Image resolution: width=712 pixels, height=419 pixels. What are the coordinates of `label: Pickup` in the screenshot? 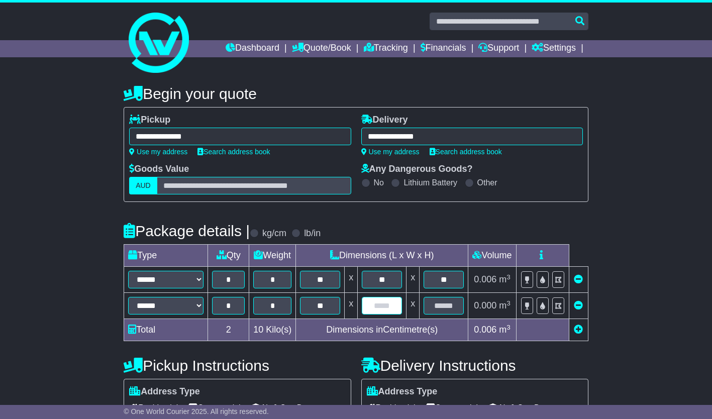 It's located at (150, 120).